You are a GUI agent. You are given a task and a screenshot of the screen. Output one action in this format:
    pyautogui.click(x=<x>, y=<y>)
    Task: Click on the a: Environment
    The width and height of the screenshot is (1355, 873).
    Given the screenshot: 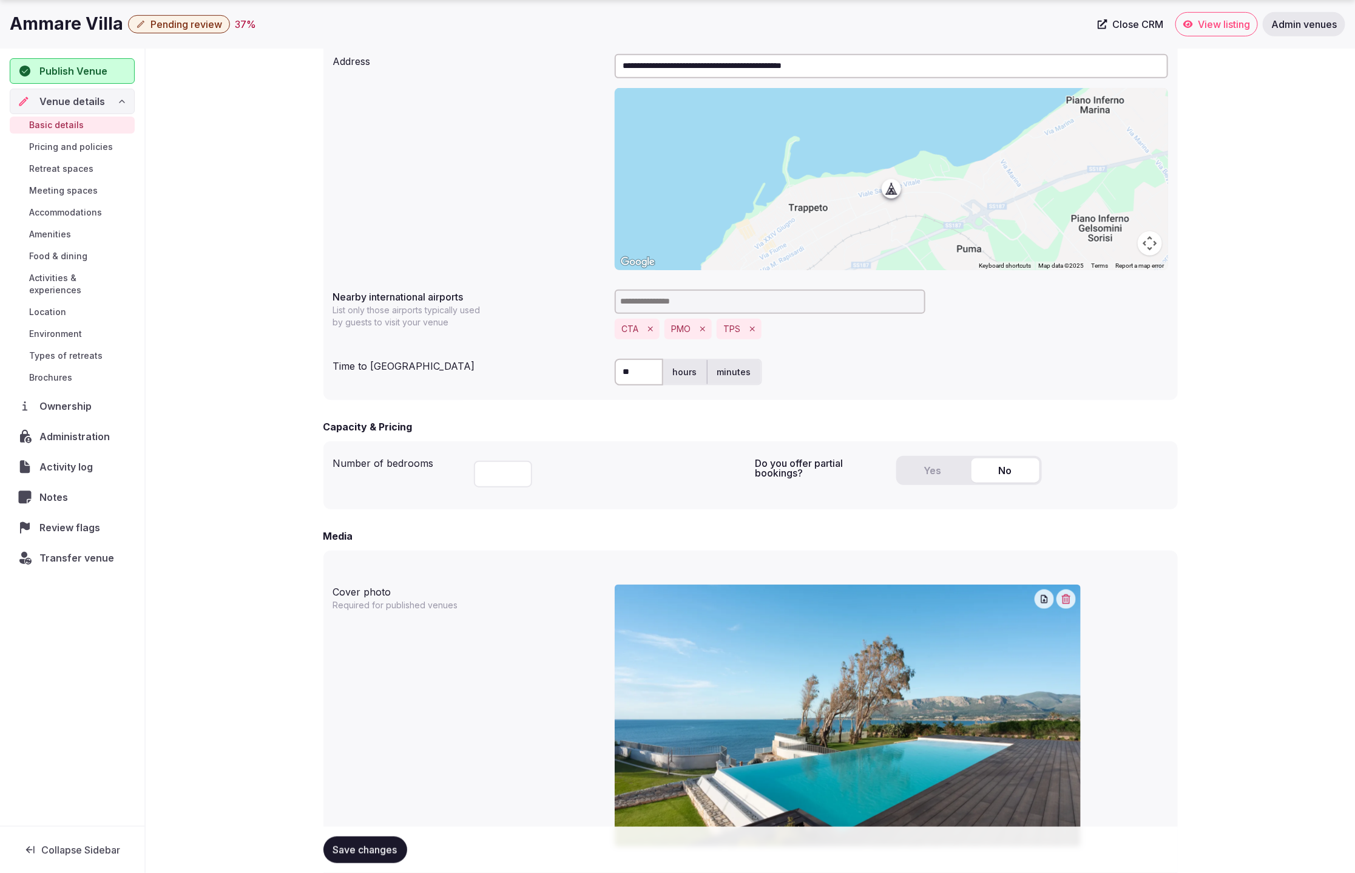 What is the action you would take?
    pyautogui.click(x=72, y=334)
    